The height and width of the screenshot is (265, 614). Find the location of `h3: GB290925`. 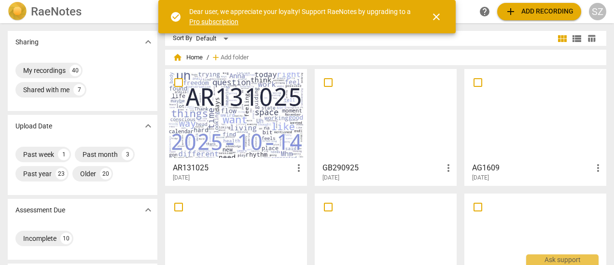

h3: GB290925 is located at coordinates (383, 168).